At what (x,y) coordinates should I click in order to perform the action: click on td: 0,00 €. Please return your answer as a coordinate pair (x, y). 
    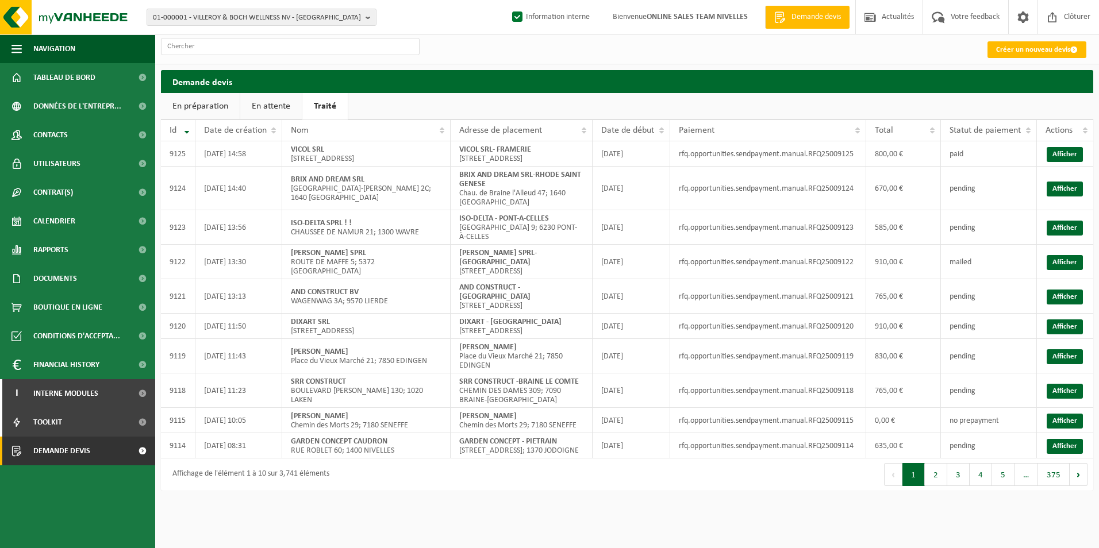
    Looking at the image, I should click on (903, 421).